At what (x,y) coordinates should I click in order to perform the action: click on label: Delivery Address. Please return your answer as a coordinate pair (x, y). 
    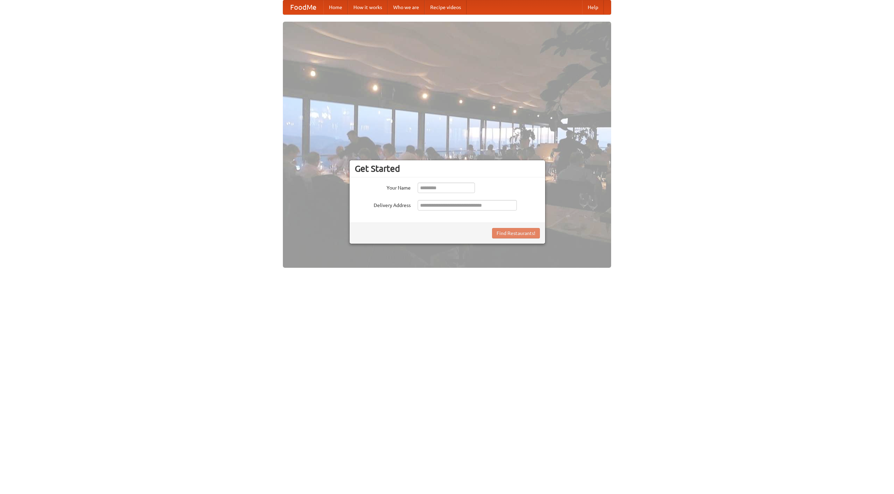
    Looking at the image, I should click on (383, 204).